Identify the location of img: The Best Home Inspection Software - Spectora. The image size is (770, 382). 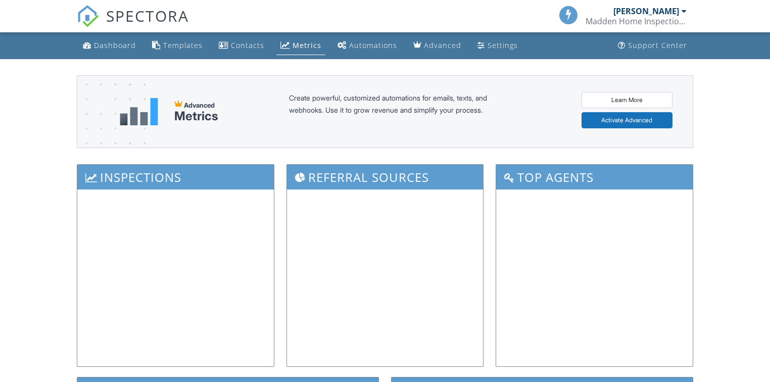
(88, 16).